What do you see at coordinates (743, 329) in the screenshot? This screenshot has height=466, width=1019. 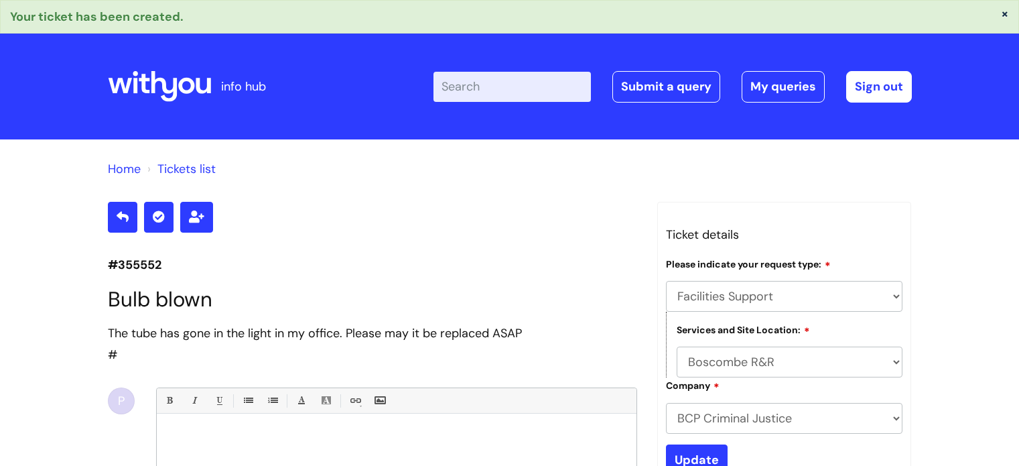 I see `label: Services and Site Location:` at bounding box center [743, 329].